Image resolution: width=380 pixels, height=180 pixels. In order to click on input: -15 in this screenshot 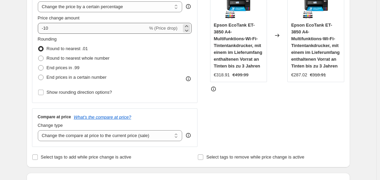, I will do `click(93, 28)`.